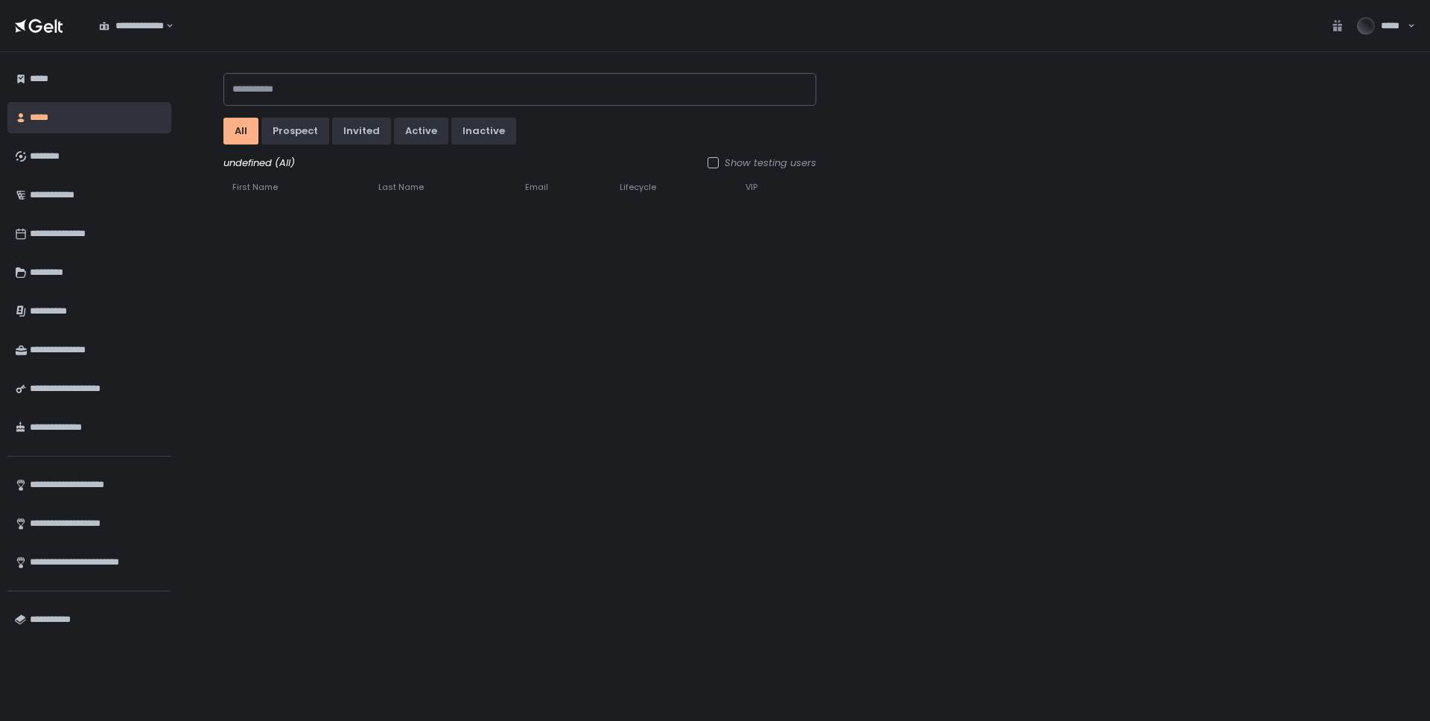  Describe the element at coordinates (484, 131) in the screenshot. I see `button: inactive` at that location.